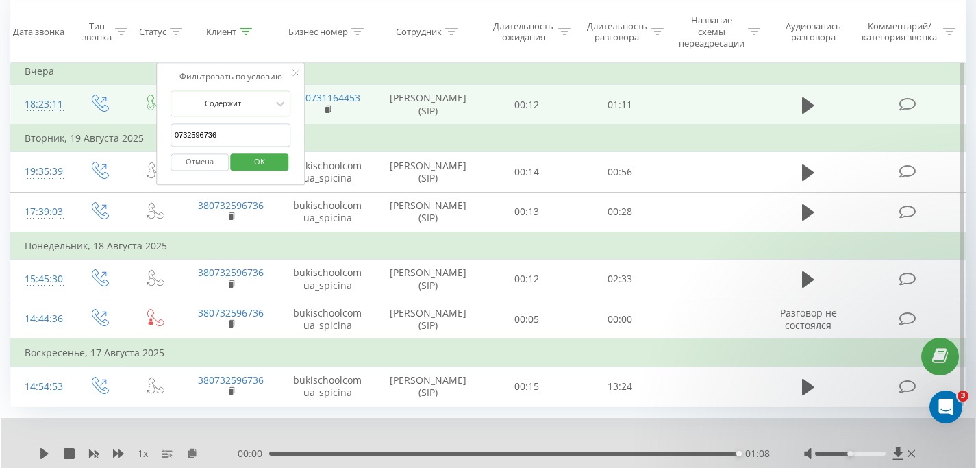 Image resolution: width=976 pixels, height=468 pixels. What do you see at coordinates (808, 318) in the screenshot?
I see `span: Разговор не состоялся` at bounding box center [808, 318].